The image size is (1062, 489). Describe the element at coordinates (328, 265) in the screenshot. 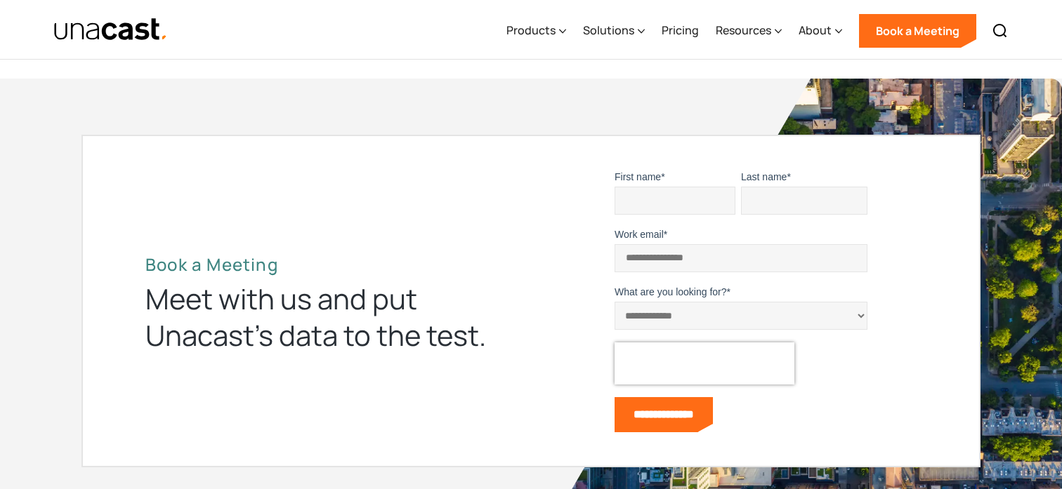

I see `h2: Book a Meeting` at that location.